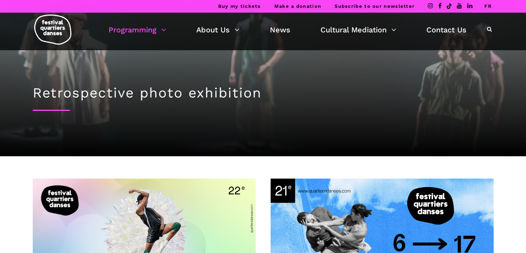 The image size is (526, 253). I want to click on a: Subscribe to our newsletter, so click(375, 6).